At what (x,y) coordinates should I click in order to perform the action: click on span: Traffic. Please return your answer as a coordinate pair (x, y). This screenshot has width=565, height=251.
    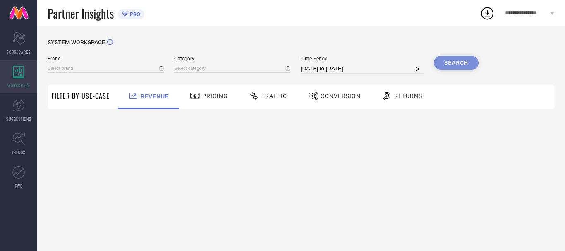
    Looking at the image, I should click on (274, 96).